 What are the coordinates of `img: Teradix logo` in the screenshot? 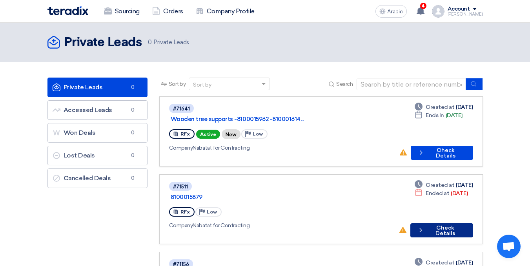 It's located at (68, 11).